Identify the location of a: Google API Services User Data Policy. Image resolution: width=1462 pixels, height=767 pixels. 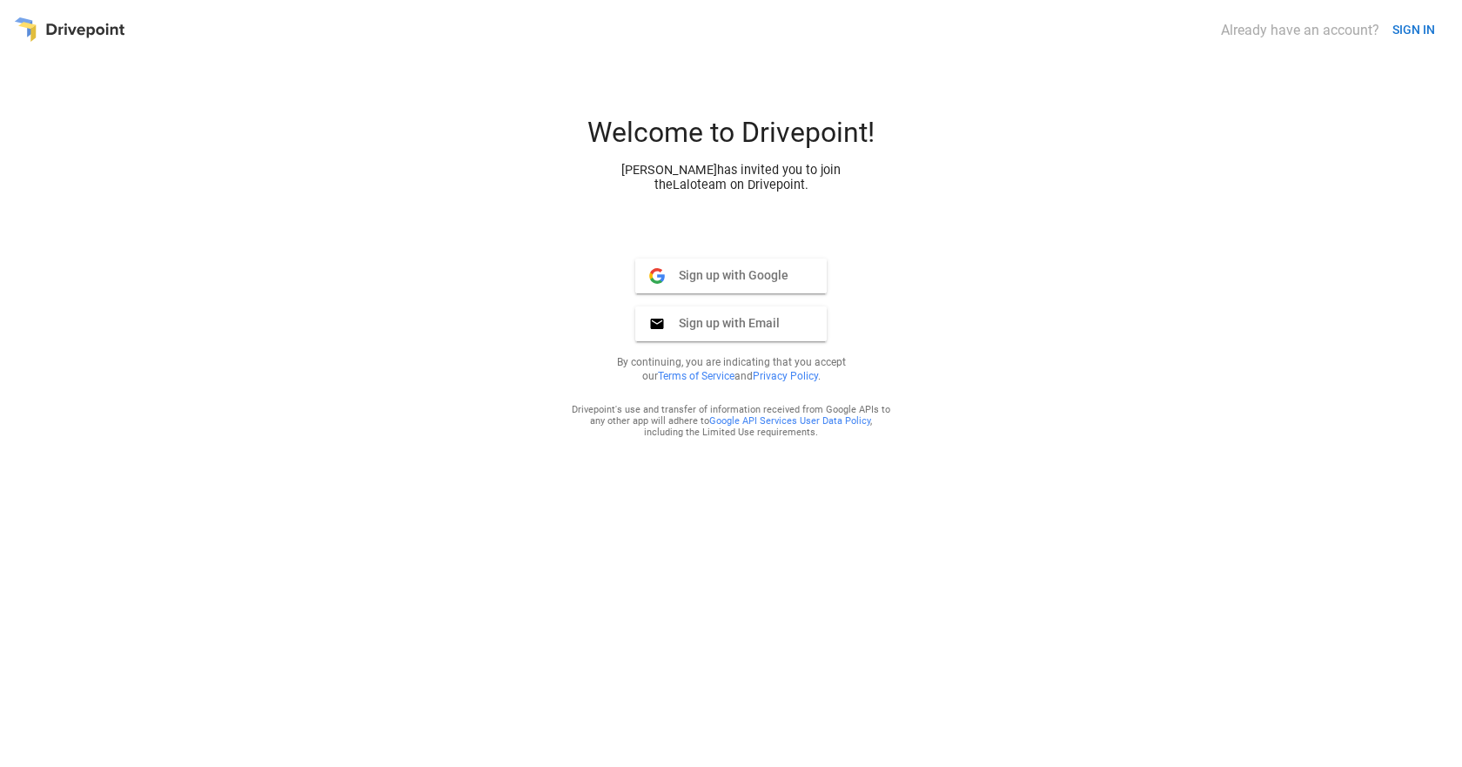
(790, 420).